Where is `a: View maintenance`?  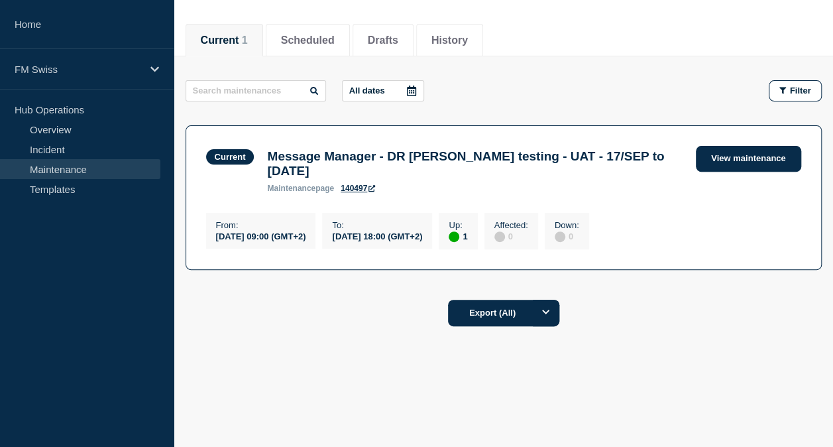 a: View maintenance is located at coordinates (749, 158).